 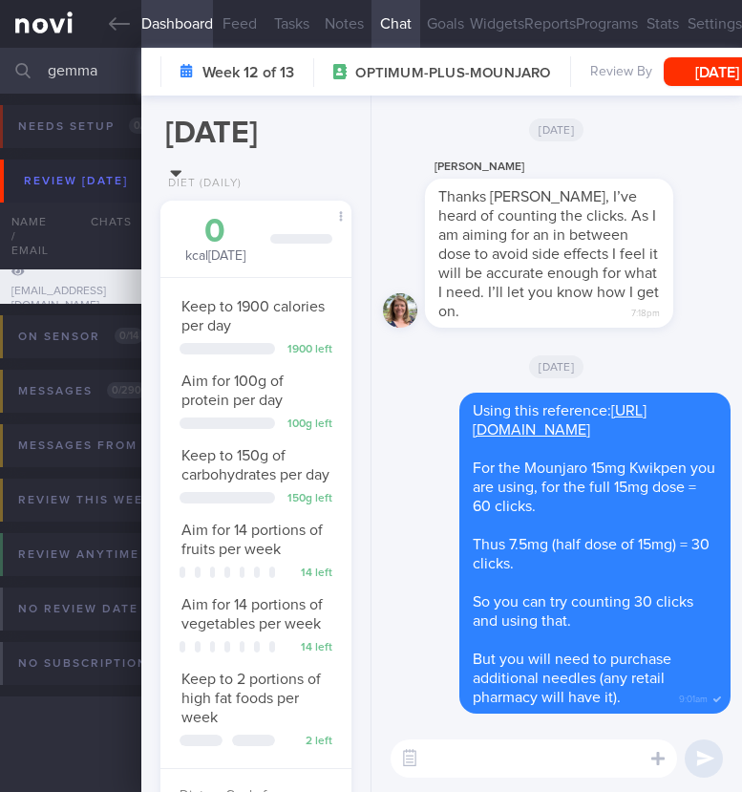 I want to click on span: For the Mounjaro 15mg Kwikpen you are using, for the full 15mg dose = 60 clicks., so click(x=594, y=487).